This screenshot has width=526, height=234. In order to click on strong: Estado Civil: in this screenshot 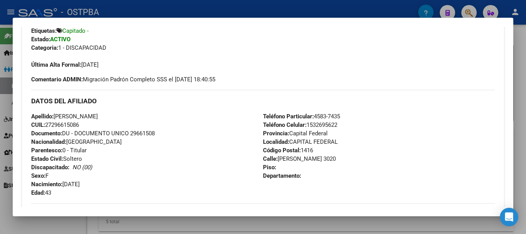, I will do `click(47, 159)`.